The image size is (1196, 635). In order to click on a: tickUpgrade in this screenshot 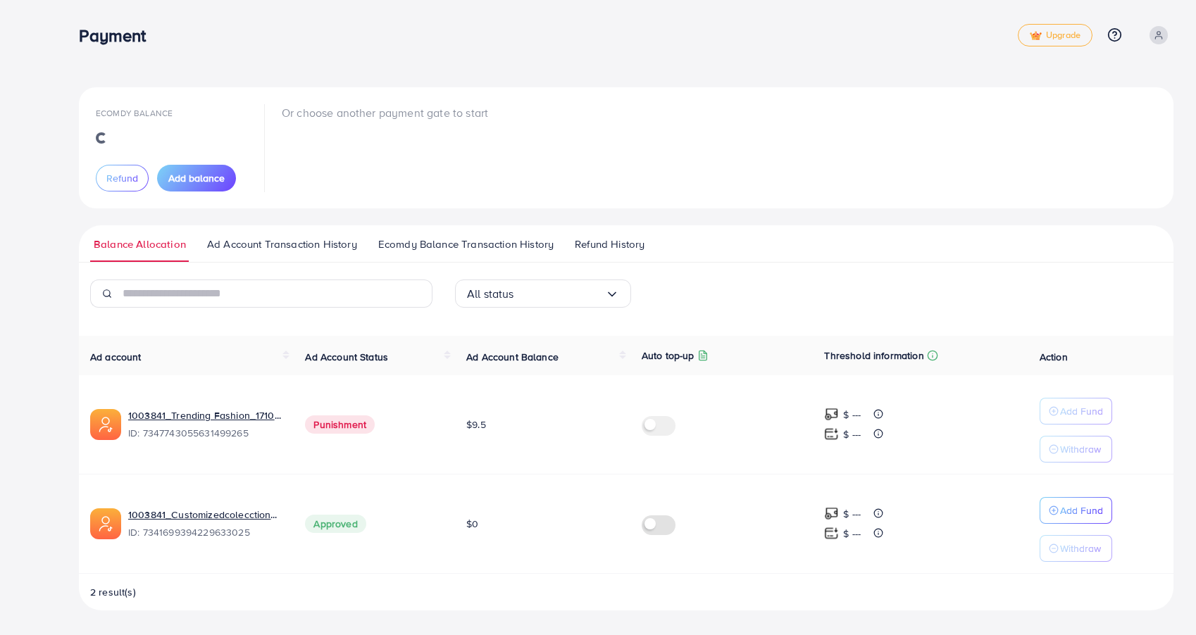, I will do `click(1055, 35)`.